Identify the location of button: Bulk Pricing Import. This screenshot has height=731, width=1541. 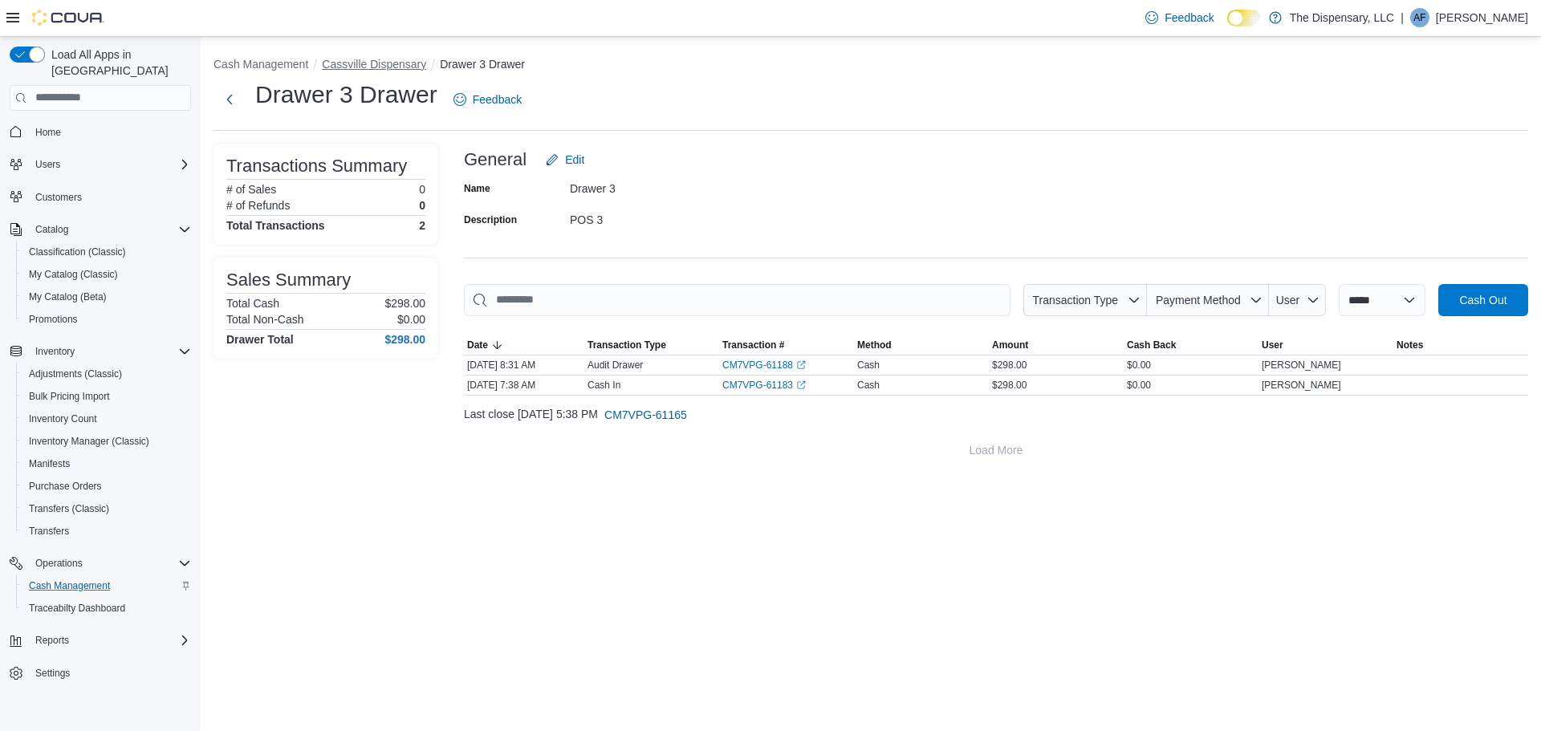
(107, 396).